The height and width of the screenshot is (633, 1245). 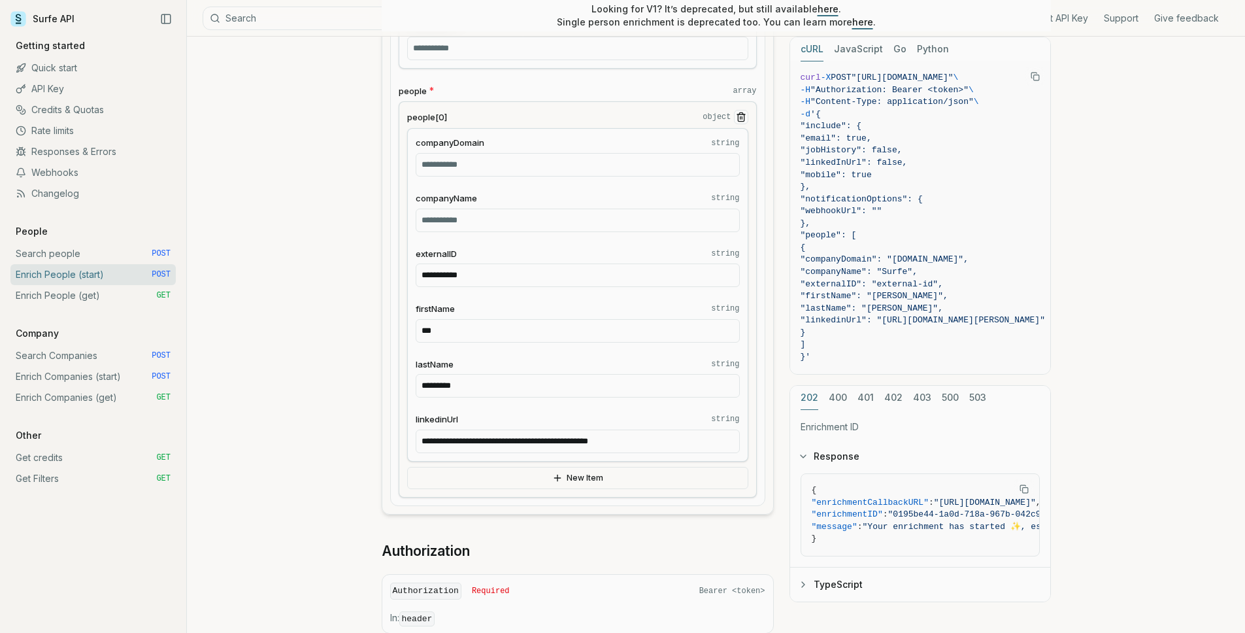 What do you see at coordinates (870, 502) in the screenshot?
I see `span: "enrichmentCallbackURL"` at bounding box center [870, 502].